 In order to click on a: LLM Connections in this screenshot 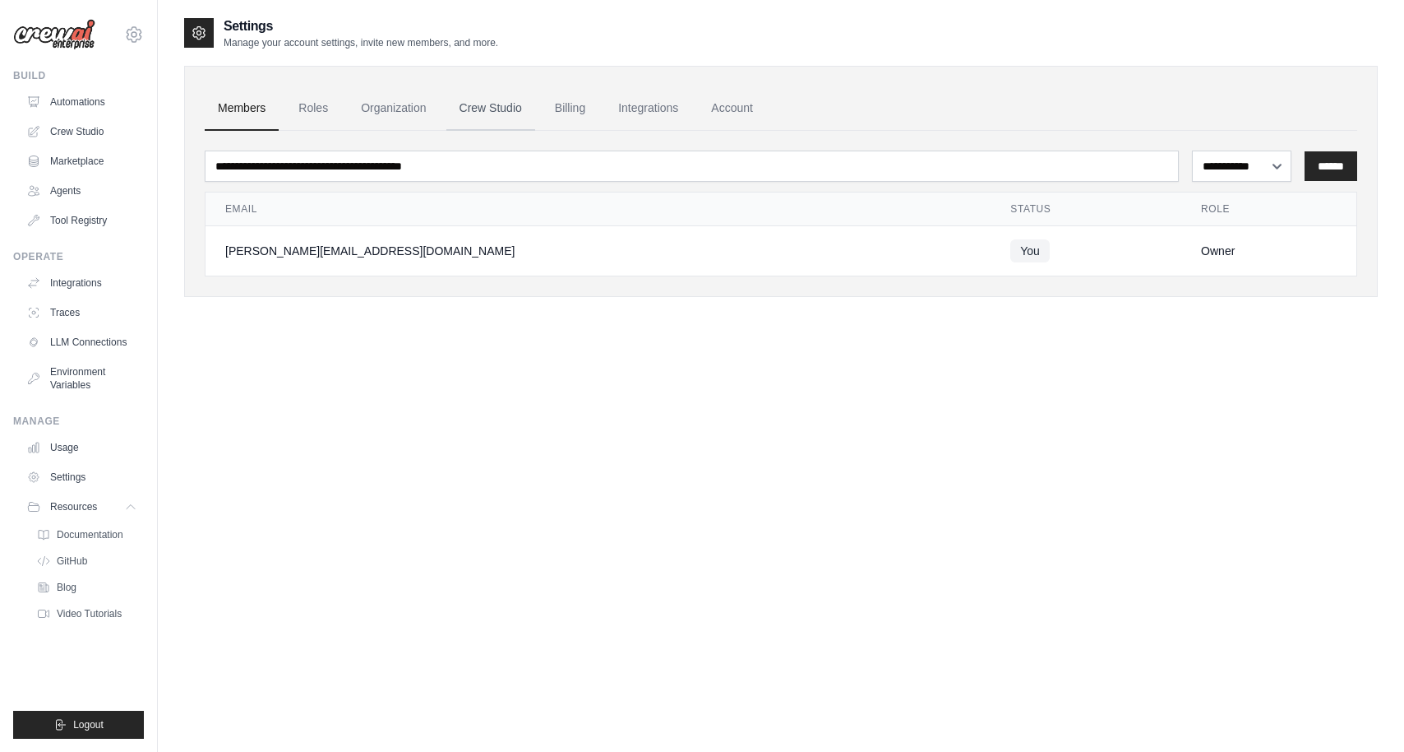, I will do `click(81, 342)`.